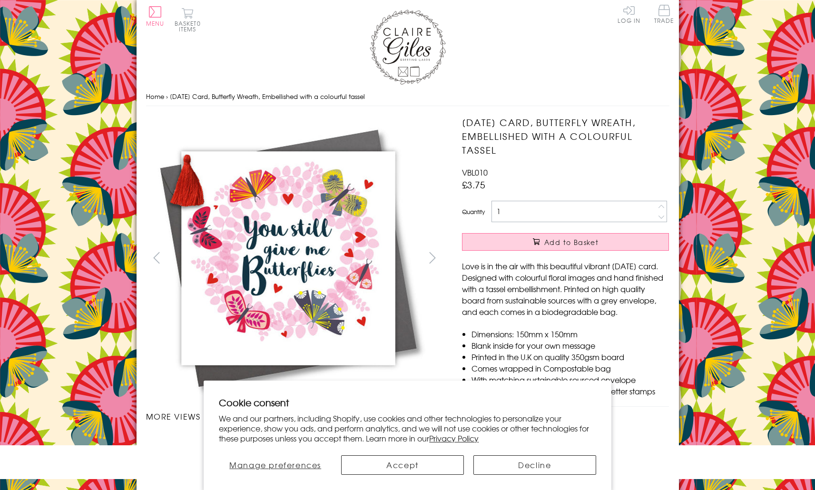 Image resolution: width=815 pixels, height=490 pixels. I want to click on a: Privacy Policy, so click(454, 438).